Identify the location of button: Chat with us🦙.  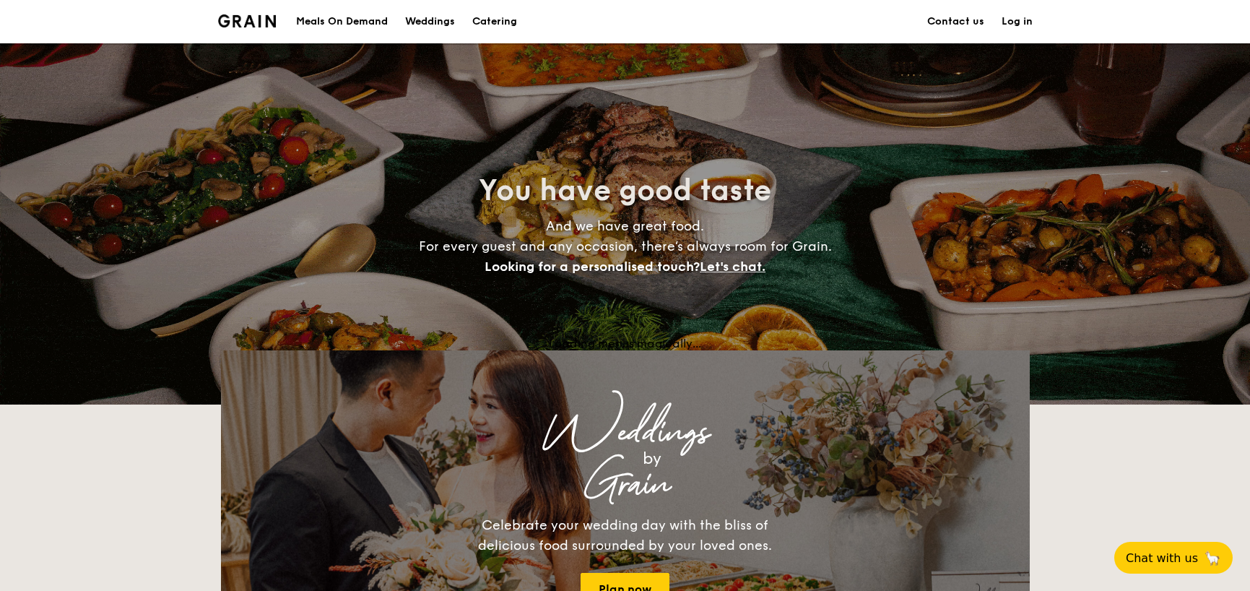
(1174, 558).